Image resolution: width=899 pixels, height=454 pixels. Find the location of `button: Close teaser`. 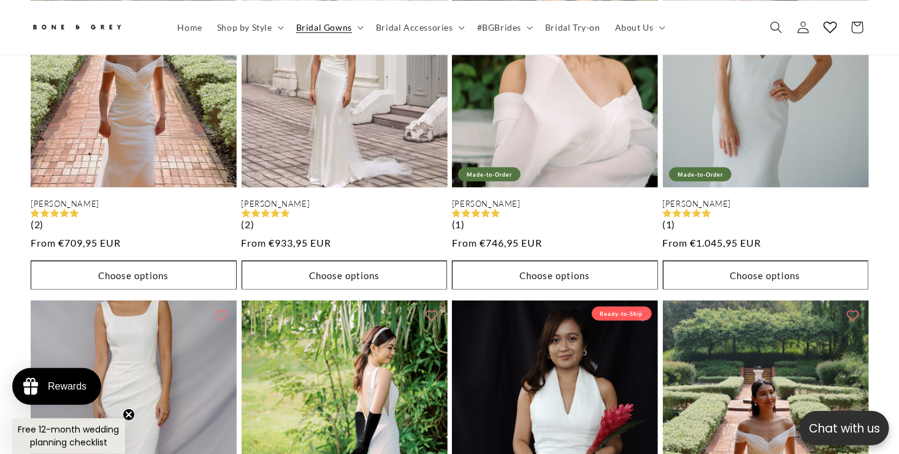

button: Close teaser is located at coordinates (129, 414).